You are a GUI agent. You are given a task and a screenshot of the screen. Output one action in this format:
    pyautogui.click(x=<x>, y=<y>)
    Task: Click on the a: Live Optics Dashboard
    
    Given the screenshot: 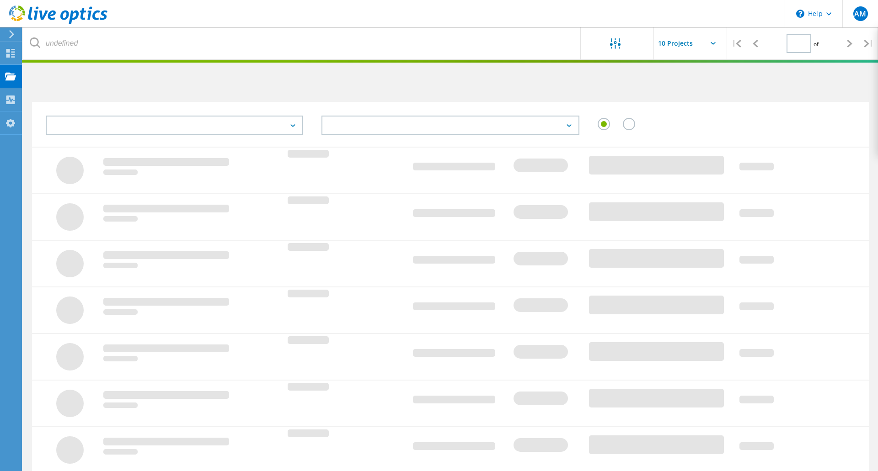 What is the action you would take?
    pyautogui.click(x=58, y=22)
    